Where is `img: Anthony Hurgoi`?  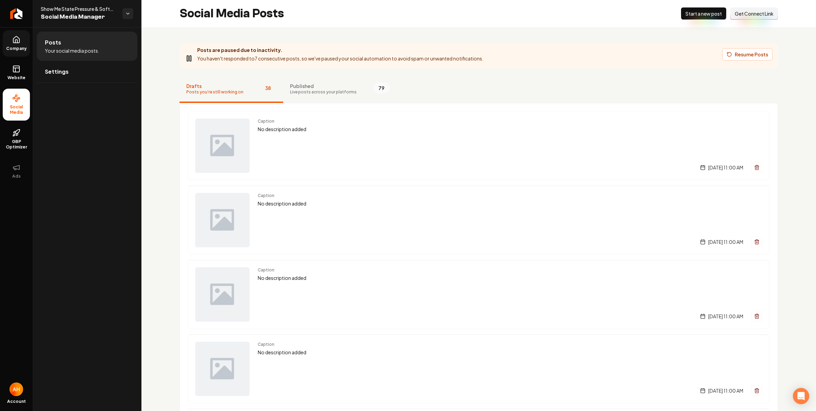 img: Anthony Hurgoi is located at coordinates (16, 390).